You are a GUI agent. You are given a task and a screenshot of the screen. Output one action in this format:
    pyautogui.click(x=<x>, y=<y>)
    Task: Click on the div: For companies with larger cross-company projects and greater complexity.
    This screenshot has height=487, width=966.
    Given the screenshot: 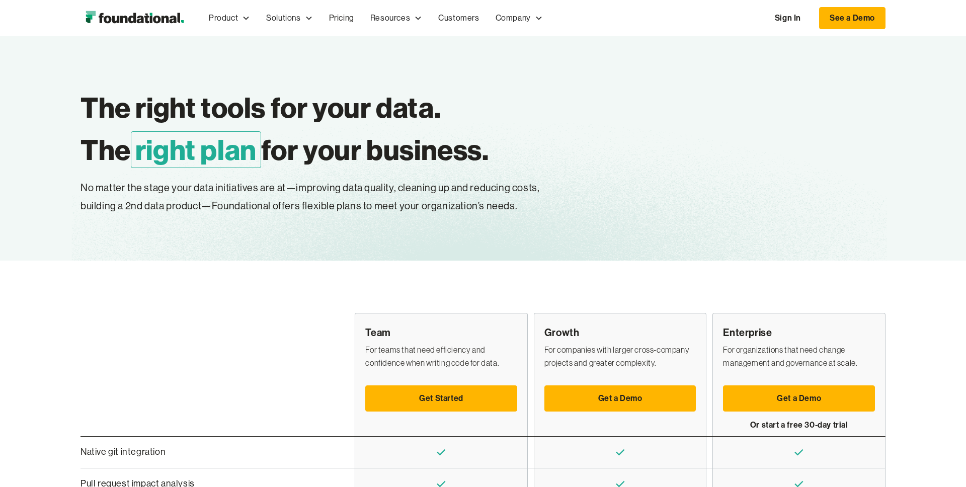 What is the action you would take?
    pyautogui.click(x=620, y=356)
    